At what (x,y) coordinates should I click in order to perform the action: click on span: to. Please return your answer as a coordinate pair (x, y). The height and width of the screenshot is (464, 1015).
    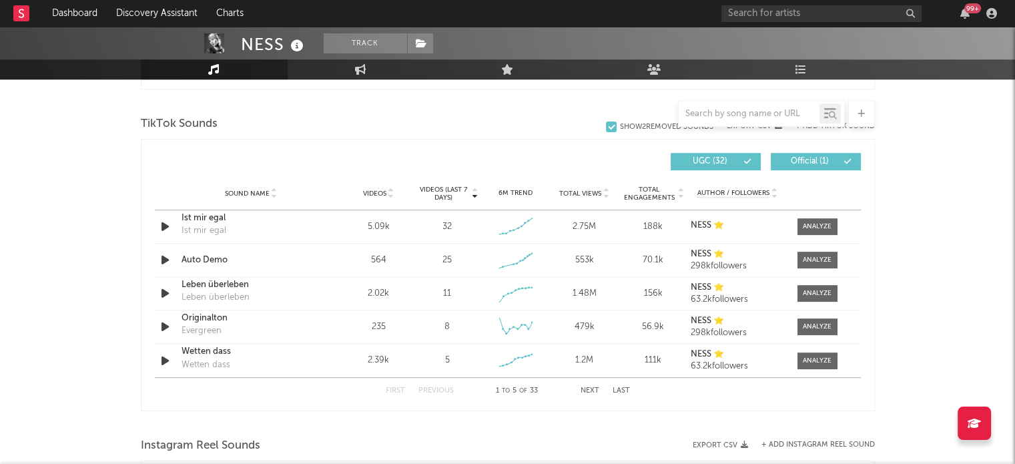
    Looking at the image, I should click on (506, 390).